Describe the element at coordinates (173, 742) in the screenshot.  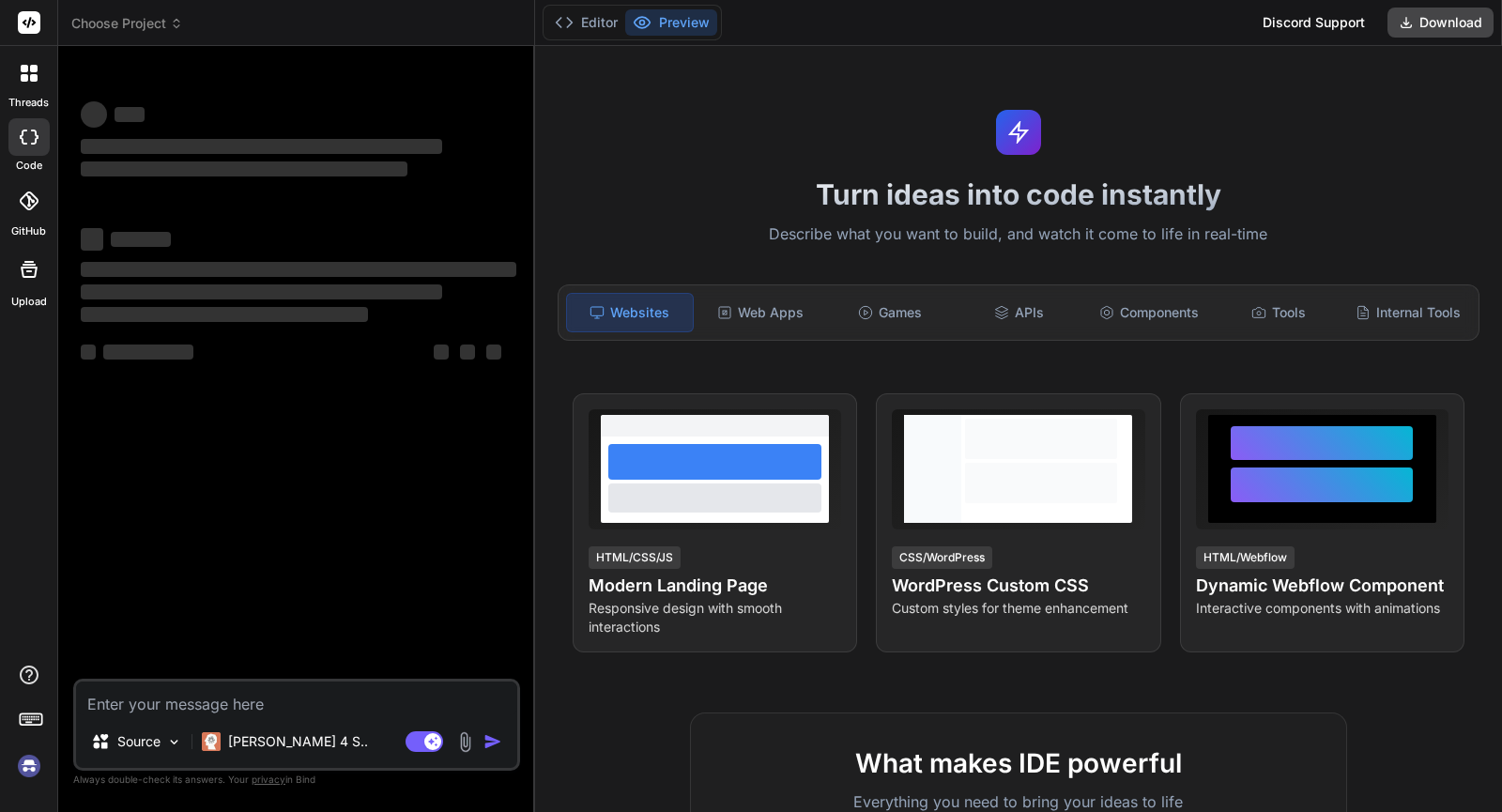
I see `img: Pick Models` at that location.